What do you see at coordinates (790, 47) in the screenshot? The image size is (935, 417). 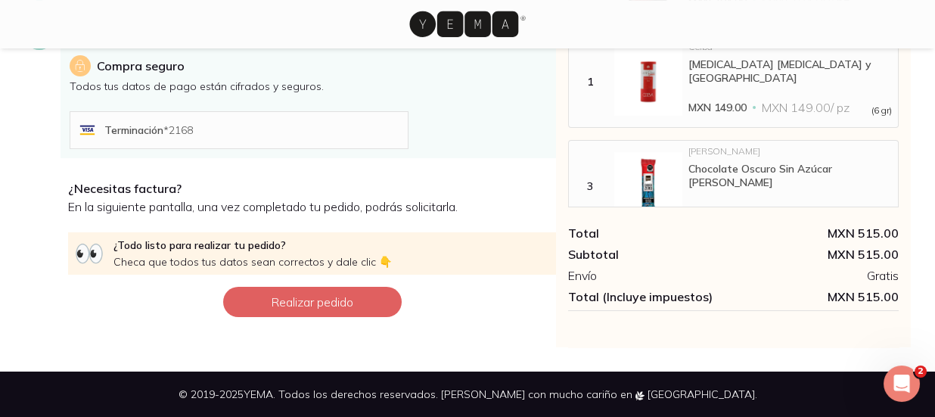 I see `div: Ceiba` at bounding box center [790, 47].